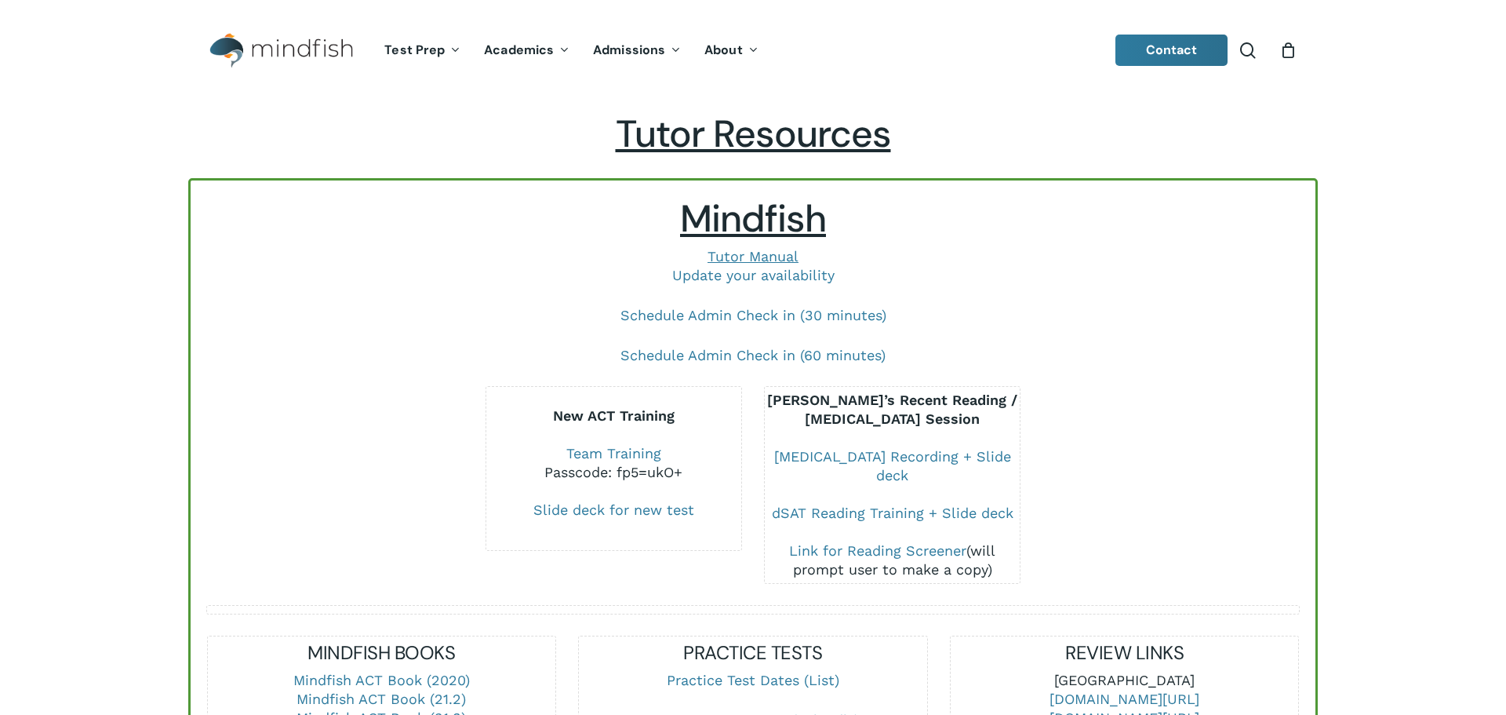 Image resolution: width=1506 pixels, height=715 pixels. I want to click on a: Mindfish ACT Book (2020), so click(381, 679).